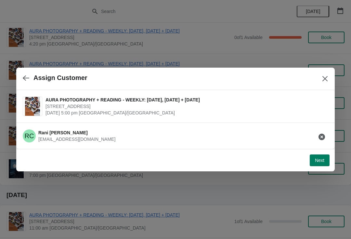 The height and width of the screenshot is (239, 351). Describe the element at coordinates (29, 136) in the screenshot. I see `text: RC` at that location.